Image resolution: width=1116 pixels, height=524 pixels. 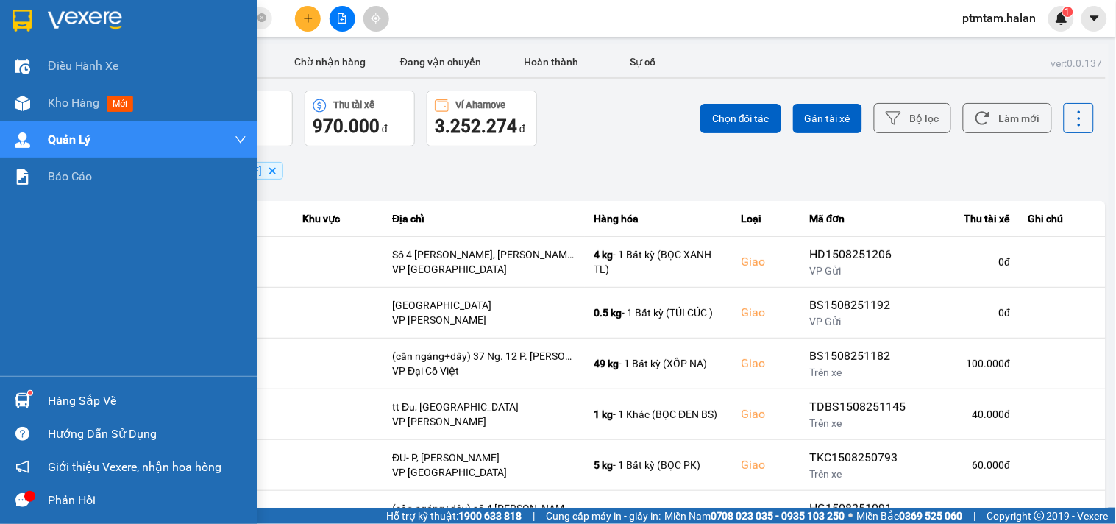 I want to click on span: plus, so click(x=308, y=18).